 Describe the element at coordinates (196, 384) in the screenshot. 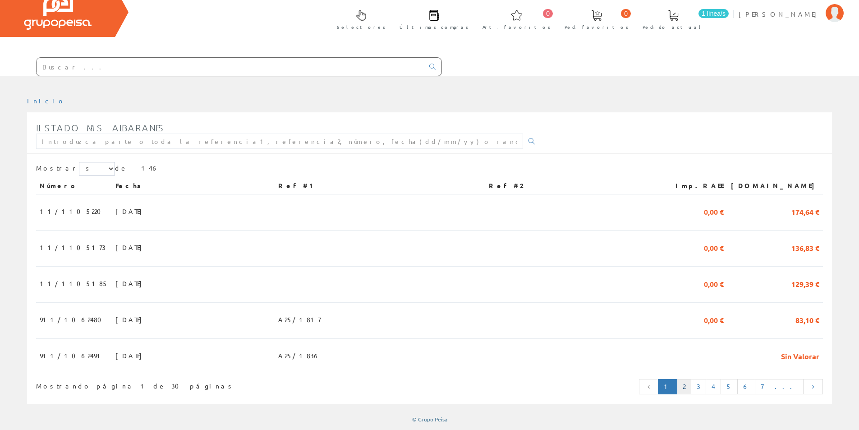

I see `div: Mostrando página 1 de 30 páginas` at that location.